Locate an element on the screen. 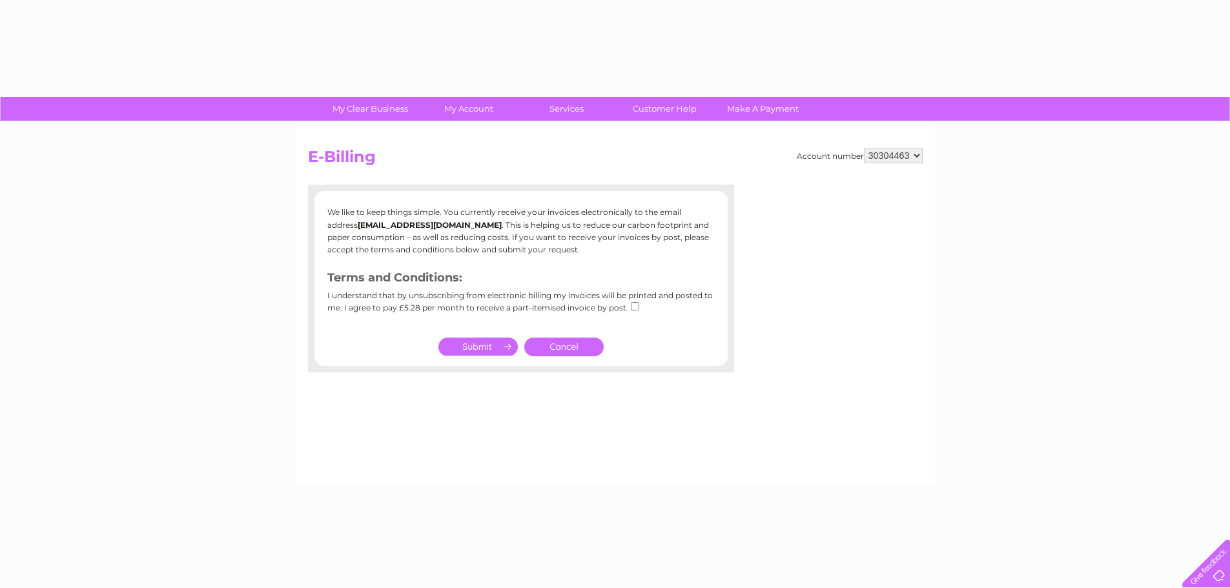  a: My Clear Business is located at coordinates (370, 108).